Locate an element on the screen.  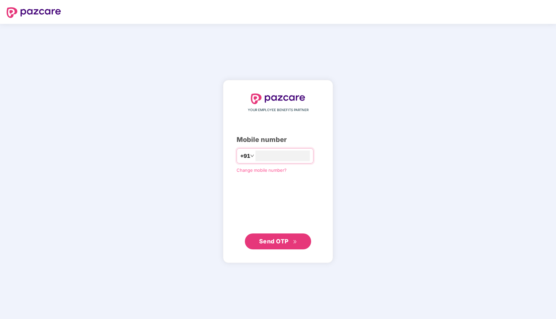
span: down is located at coordinates (252, 156).